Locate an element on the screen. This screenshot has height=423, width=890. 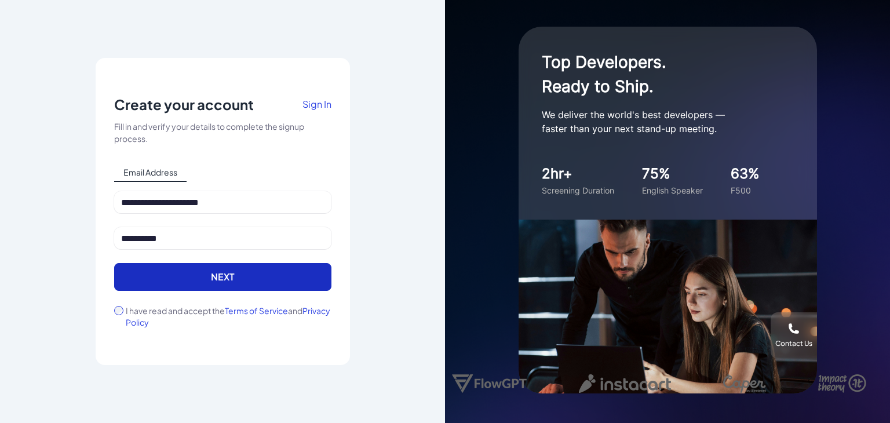
label: I have read and accept the and is located at coordinates (228, 316).